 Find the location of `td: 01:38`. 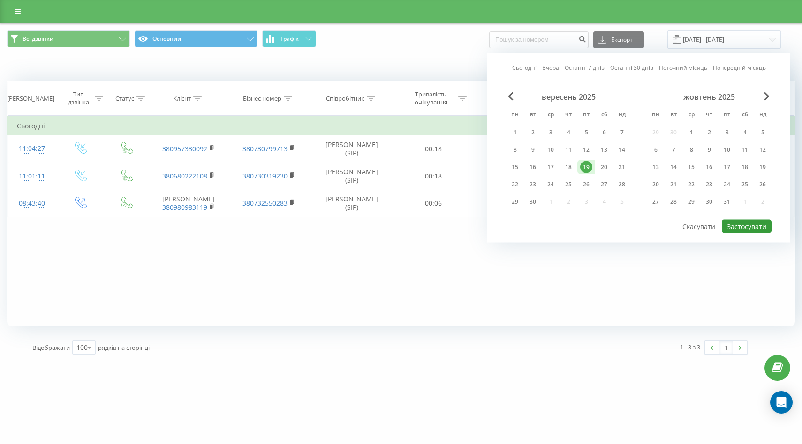

td: 01:38 is located at coordinates (510, 203).